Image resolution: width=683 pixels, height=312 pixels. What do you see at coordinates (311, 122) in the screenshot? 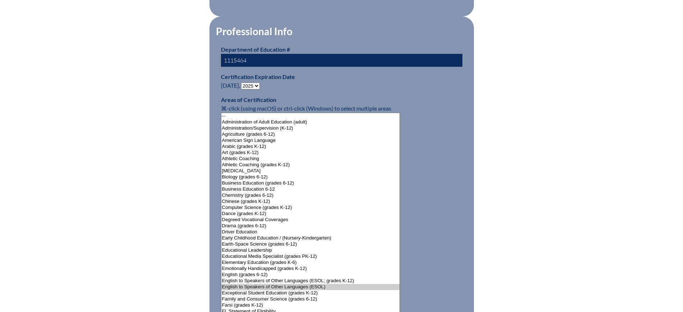
I see `option: Administration of Adult Education (adult)` at bounding box center [311, 122].